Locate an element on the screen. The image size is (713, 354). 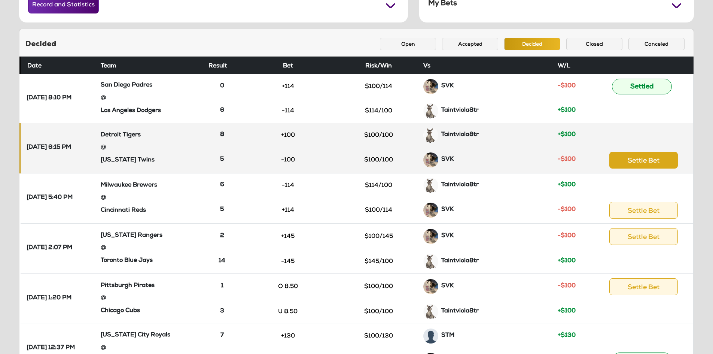
button: Open is located at coordinates (408, 44).